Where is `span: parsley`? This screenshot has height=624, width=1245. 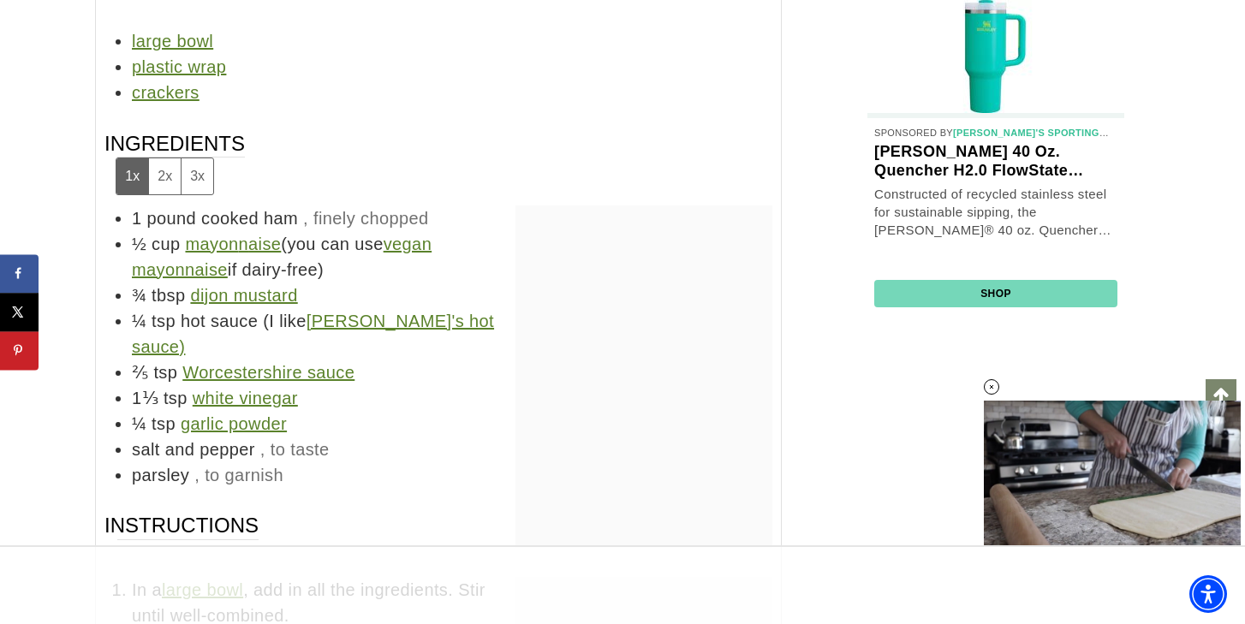 span: parsley is located at coordinates (160, 475).